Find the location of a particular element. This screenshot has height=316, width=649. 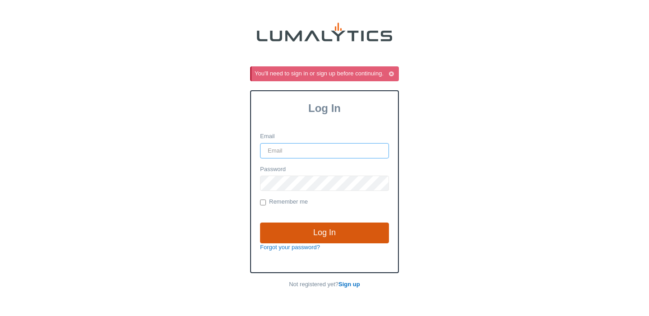

a: Sign up is located at coordinates (349, 284).